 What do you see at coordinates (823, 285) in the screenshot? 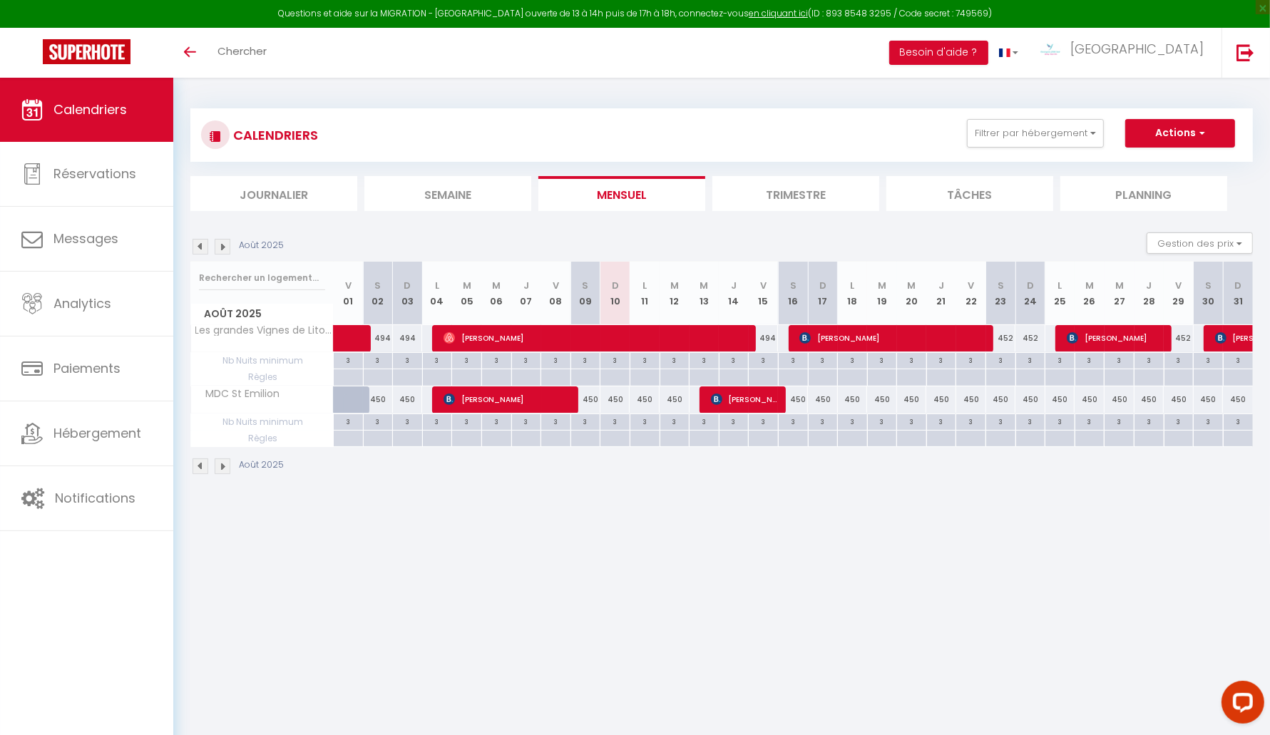
I see `abbr: D` at bounding box center [823, 285].